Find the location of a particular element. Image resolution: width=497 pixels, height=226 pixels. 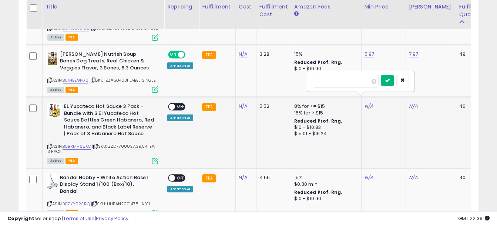

a: B0BRMH68XC is located at coordinates (77, 147).